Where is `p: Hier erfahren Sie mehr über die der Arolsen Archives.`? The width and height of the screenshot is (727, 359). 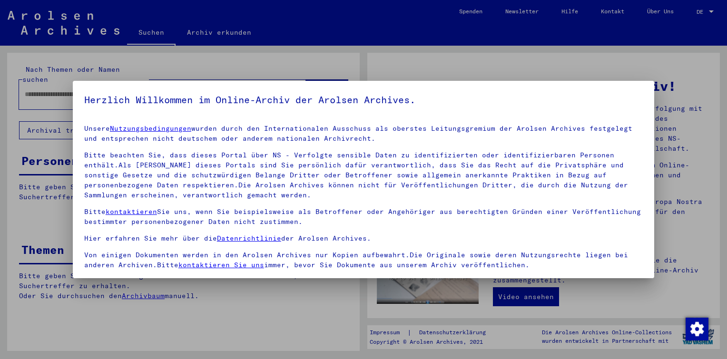 p: Hier erfahren Sie mehr über die der Arolsen Archives. is located at coordinates (364, 239).